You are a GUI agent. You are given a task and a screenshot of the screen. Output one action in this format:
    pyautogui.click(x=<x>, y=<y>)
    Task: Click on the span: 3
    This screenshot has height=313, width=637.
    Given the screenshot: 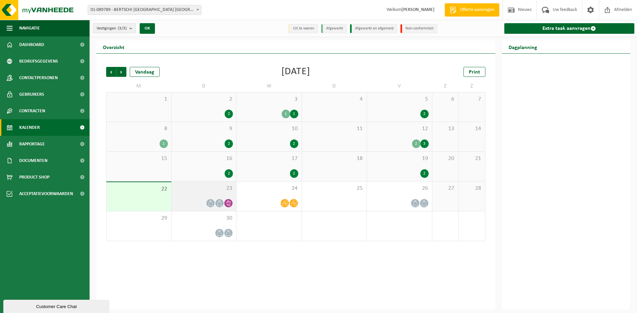 What is the action you would take?
    pyautogui.click(x=269, y=99)
    